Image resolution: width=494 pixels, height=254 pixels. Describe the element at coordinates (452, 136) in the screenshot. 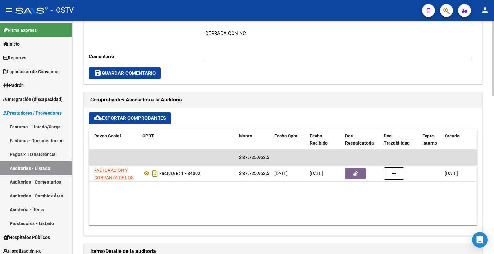

I see `span: Creado` at that location.